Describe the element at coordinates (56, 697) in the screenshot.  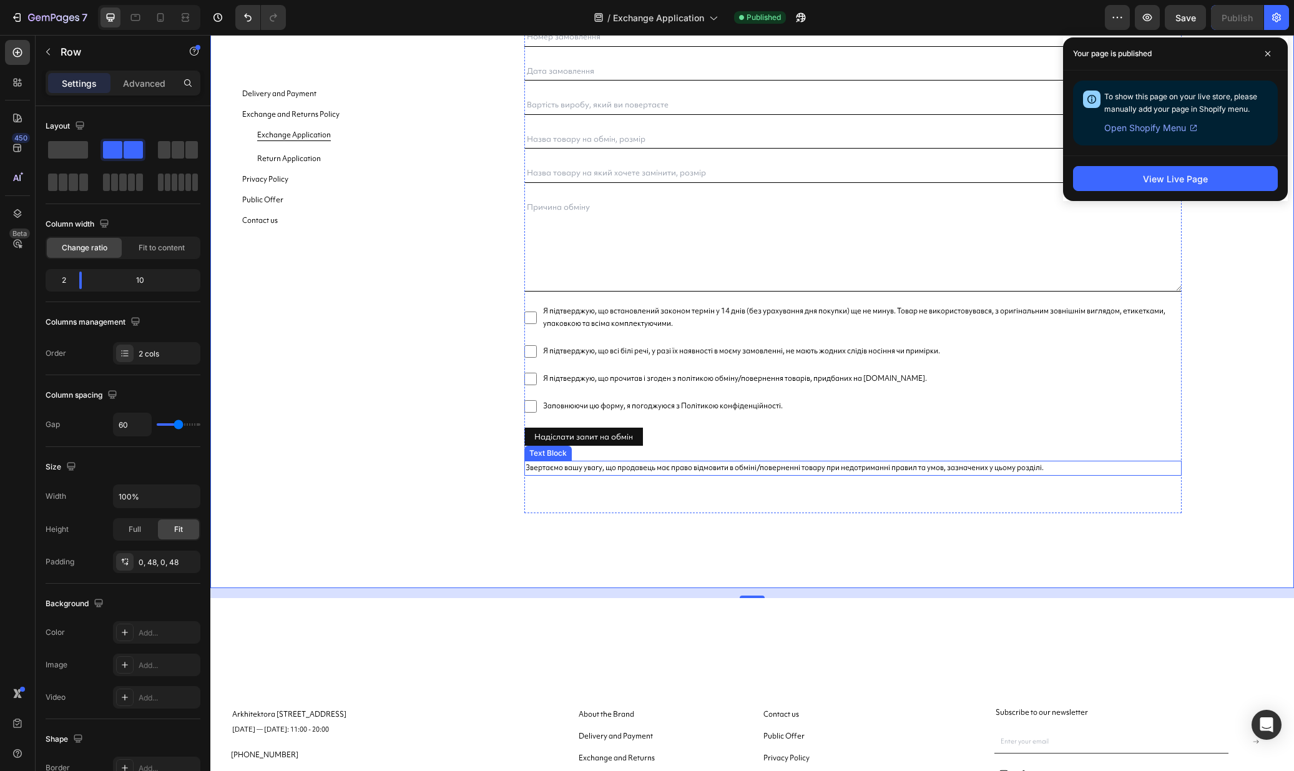
I see `div: Video` at that location.